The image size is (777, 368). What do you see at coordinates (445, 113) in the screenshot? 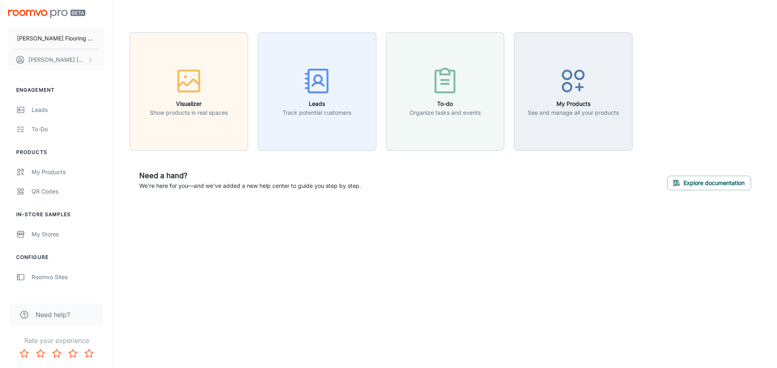
I see `p: Organize tasks and events` at bounding box center [445, 113].